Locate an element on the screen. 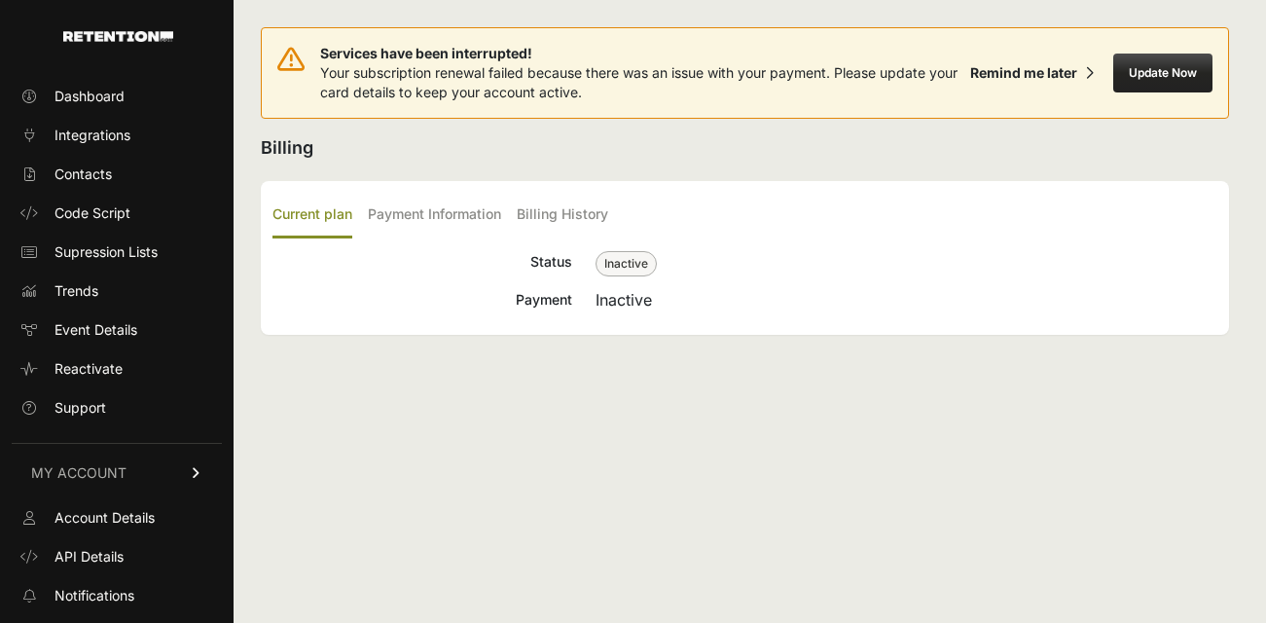 This screenshot has width=1266, height=623. div: Inactive is located at coordinates (906, 300).